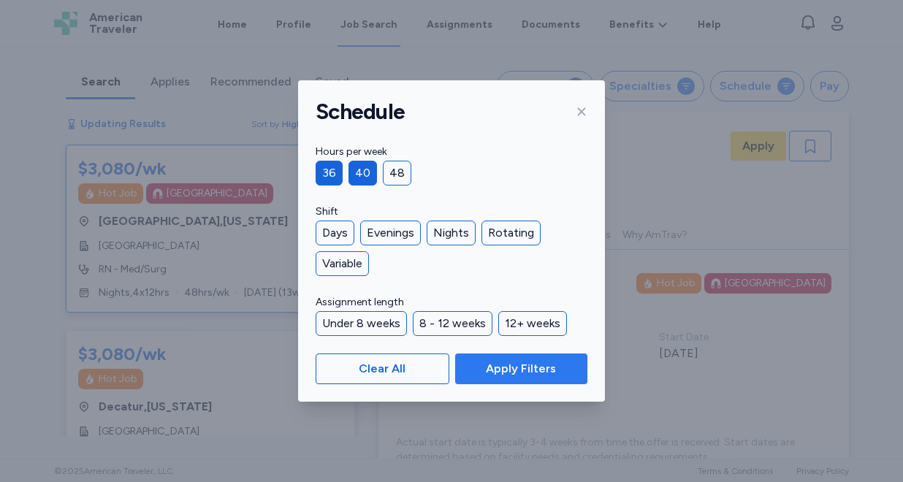 The height and width of the screenshot is (482, 903). Describe the element at coordinates (397, 173) in the screenshot. I see `div: 48` at that location.